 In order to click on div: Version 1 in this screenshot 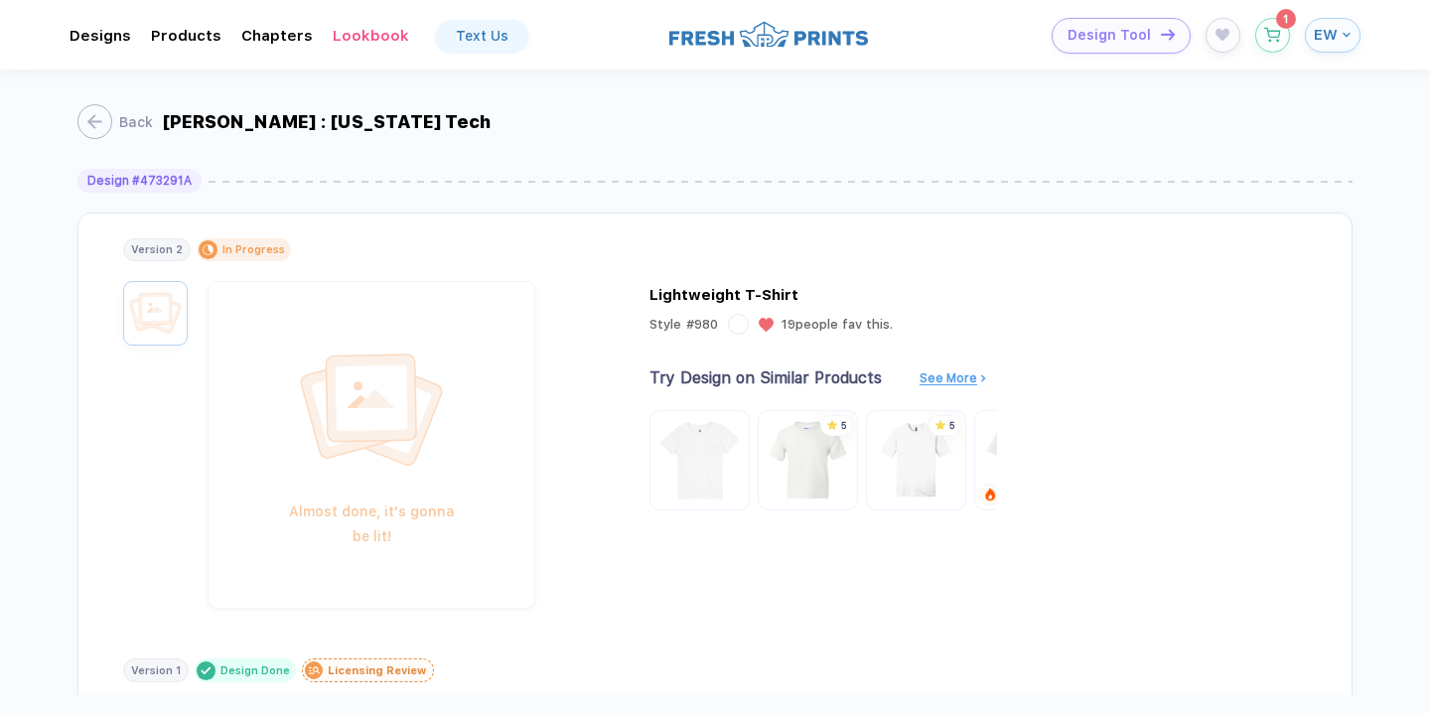, I will do `click(156, 670)`.